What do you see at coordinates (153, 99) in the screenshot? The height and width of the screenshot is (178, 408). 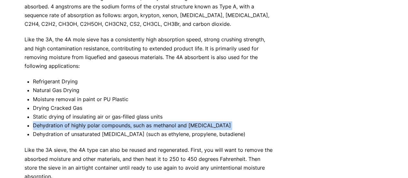 I see `li: Moisture removal in paint or PU Plastic` at bounding box center [153, 99].